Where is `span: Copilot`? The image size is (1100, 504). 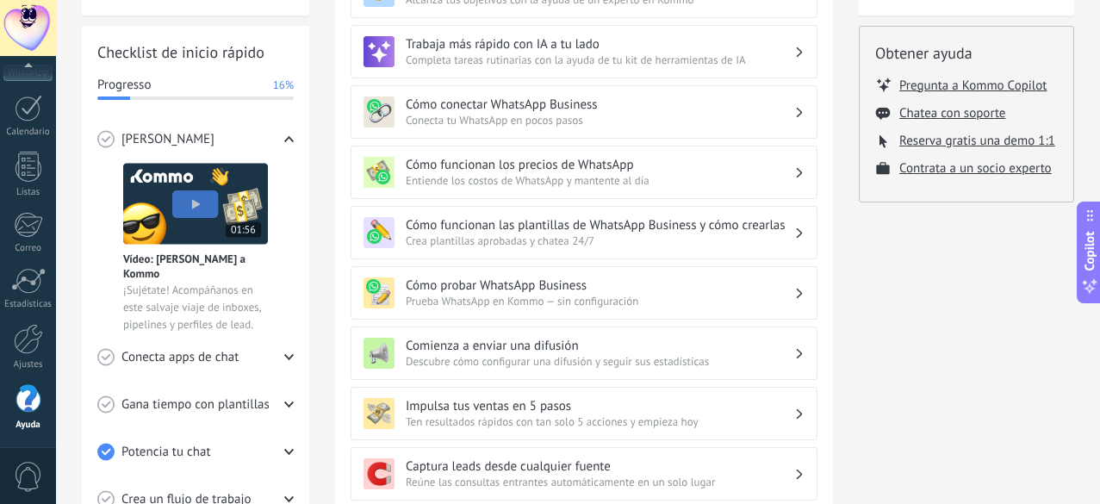 span: Copilot is located at coordinates (1090, 251).